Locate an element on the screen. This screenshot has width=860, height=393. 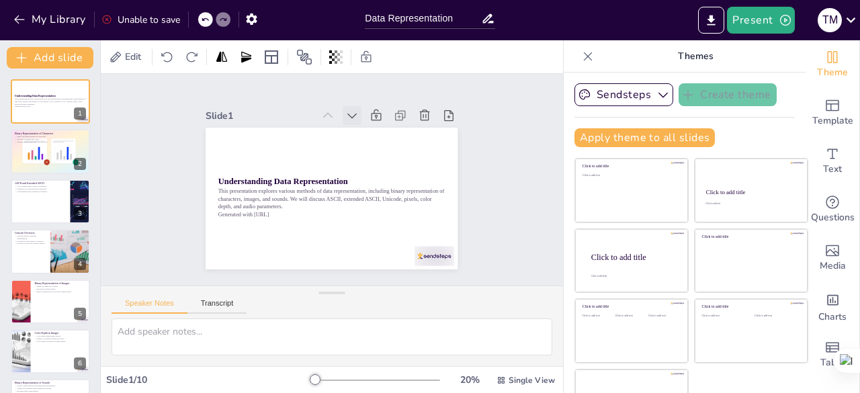
p: Higher color depths require more data. is located at coordinates (60, 338).